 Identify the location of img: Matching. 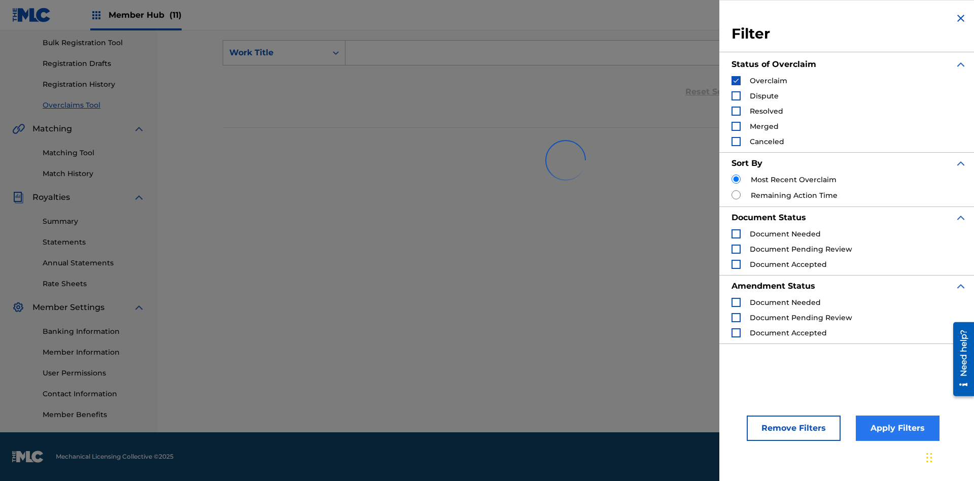
(18, 129).